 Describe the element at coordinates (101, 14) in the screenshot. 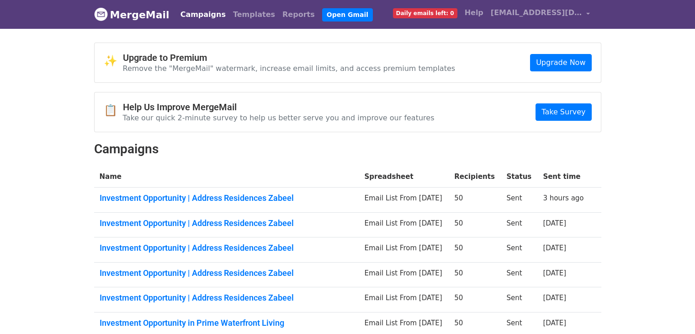

I see `img: MergeMail logo` at that location.